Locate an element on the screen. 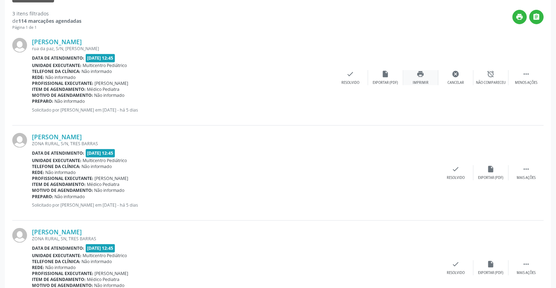  strong: 114 marcações agendadas is located at coordinates (50, 21).